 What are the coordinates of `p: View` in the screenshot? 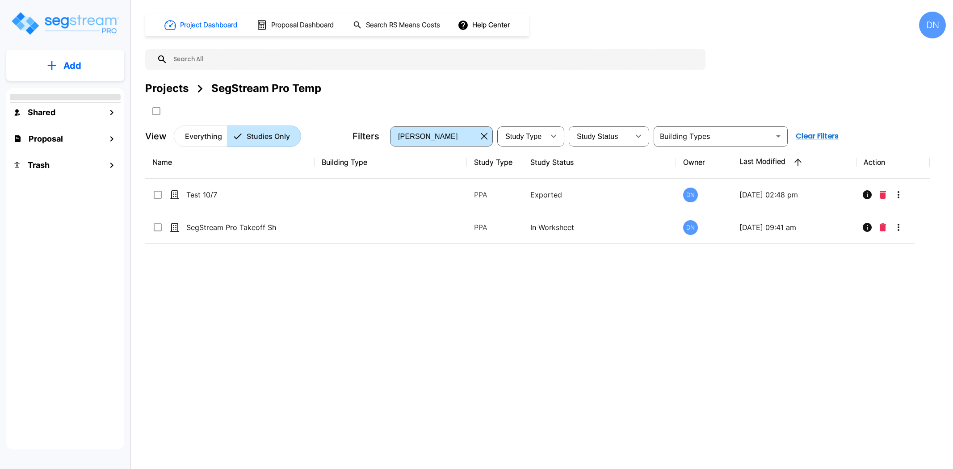 It's located at (156, 136).